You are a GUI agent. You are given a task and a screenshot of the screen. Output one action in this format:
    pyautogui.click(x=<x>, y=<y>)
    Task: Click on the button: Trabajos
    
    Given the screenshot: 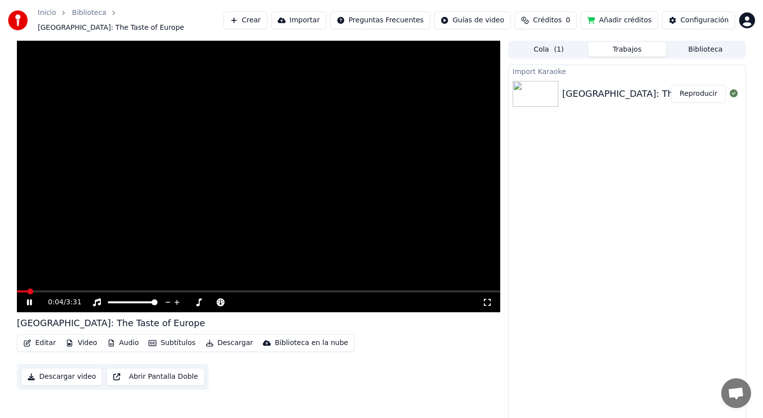 What is the action you would take?
    pyautogui.click(x=628, y=49)
    